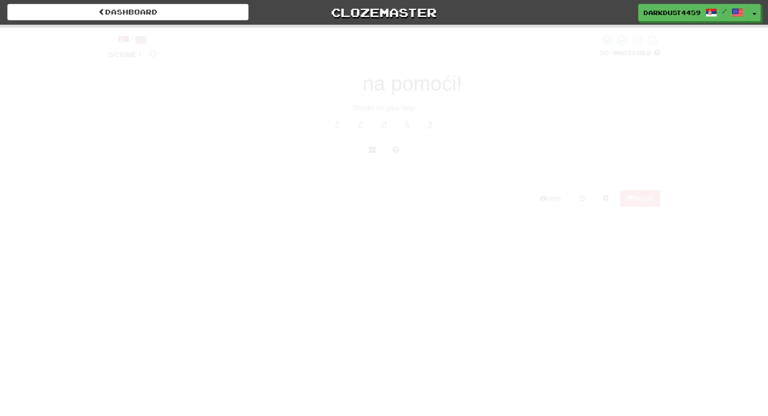  What do you see at coordinates (431, 125) in the screenshot?
I see `button: ž` at bounding box center [431, 125].